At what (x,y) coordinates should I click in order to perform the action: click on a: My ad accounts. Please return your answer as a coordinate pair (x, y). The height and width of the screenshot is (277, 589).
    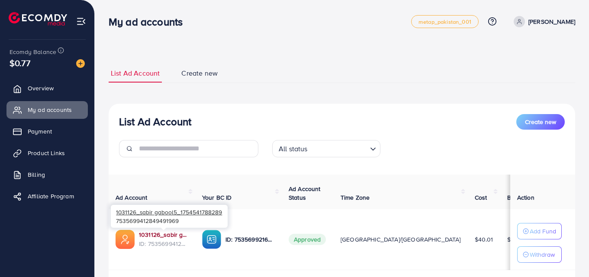
    Looking at the image, I should click on (47, 110).